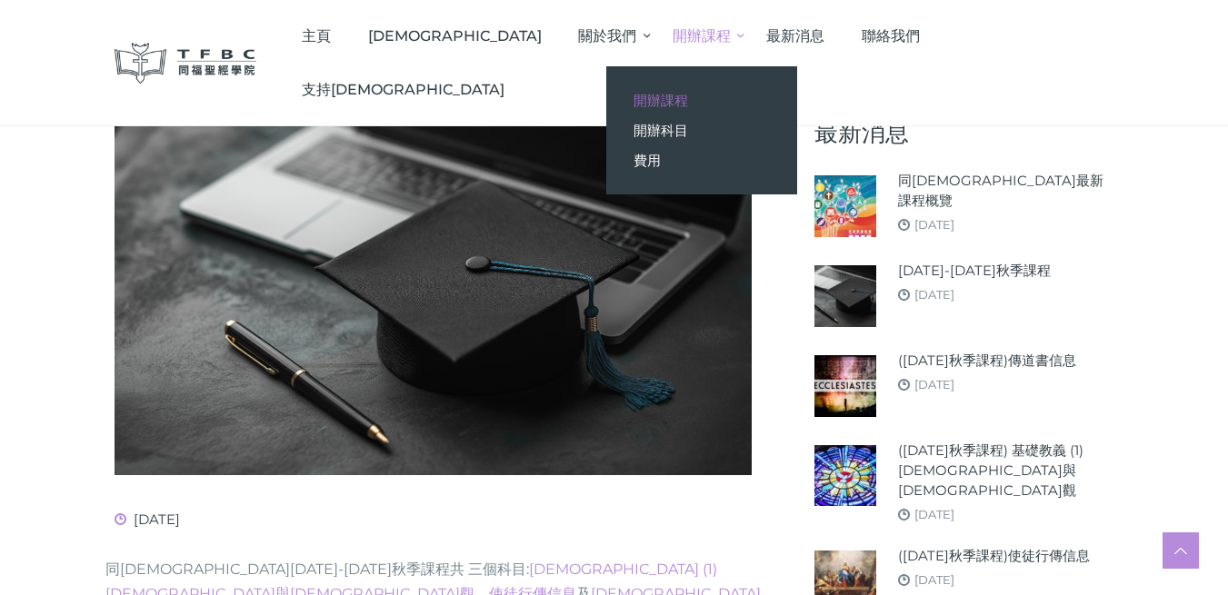 Image resolution: width=1228 pixels, height=595 pixels. Describe the element at coordinates (647, 160) in the screenshot. I see `span: 費用` at that location.